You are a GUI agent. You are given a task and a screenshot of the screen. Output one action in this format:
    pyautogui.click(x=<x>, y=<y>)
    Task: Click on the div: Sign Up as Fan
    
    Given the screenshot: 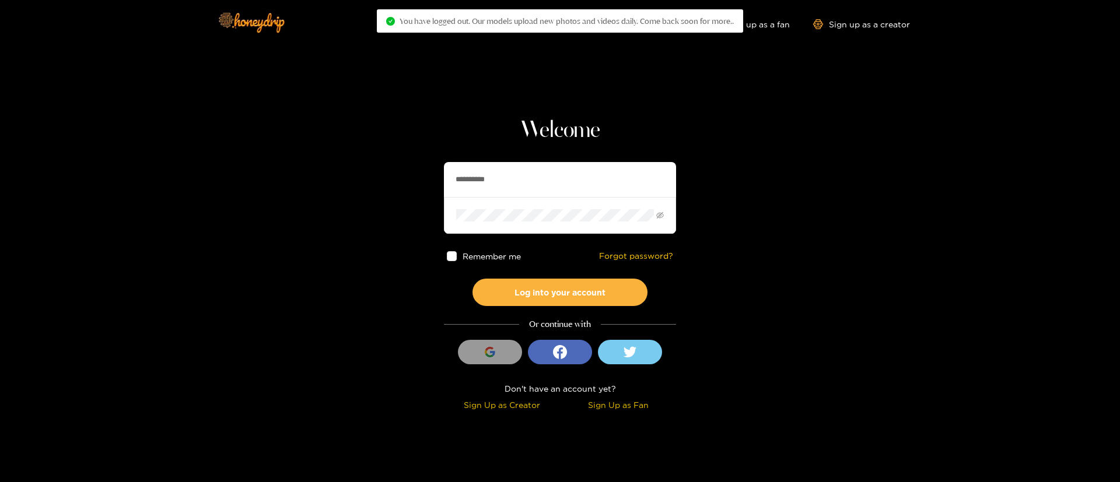 What is the action you would take?
    pyautogui.click(x=618, y=405)
    